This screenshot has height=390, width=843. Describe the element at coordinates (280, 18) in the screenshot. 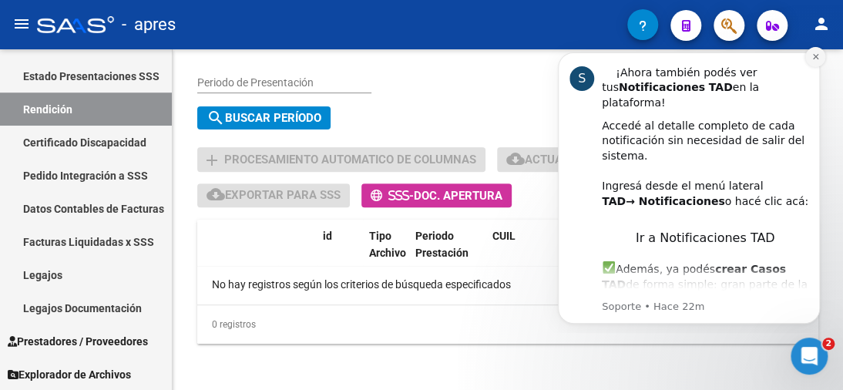

I see `button: Dismiss notification` at that location.